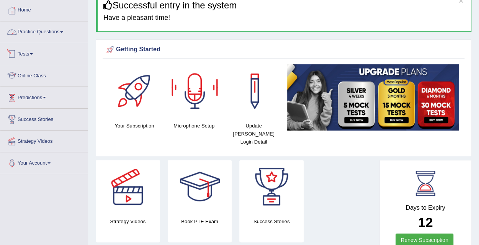 This screenshot has width=479, height=245. Describe the element at coordinates (373, 97) in the screenshot. I see `img: small5.jpg` at that location.